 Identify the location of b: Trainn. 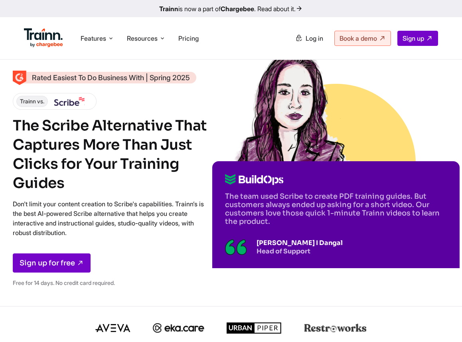
(169, 9).